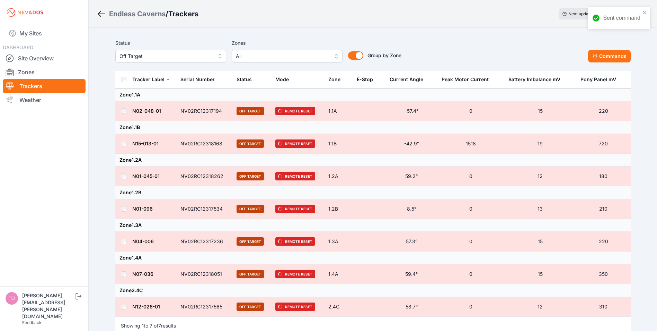 This screenshot has width=657, height=331. What do you see at coordinates (601, 79) in the screenshot?
I see `button: Pony Panel mV` at bounding box center [601, 79].